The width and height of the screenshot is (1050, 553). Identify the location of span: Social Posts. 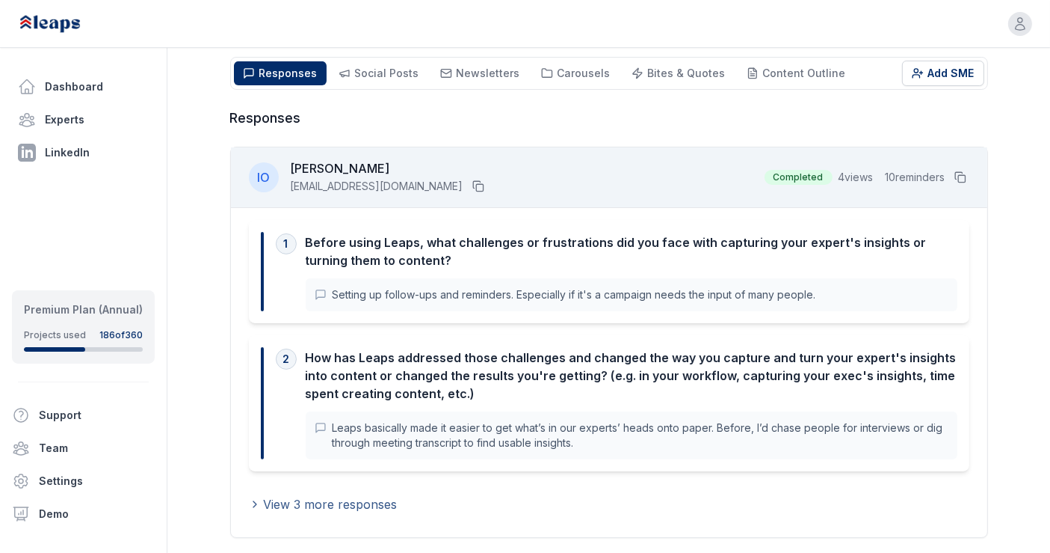
(387, 73).